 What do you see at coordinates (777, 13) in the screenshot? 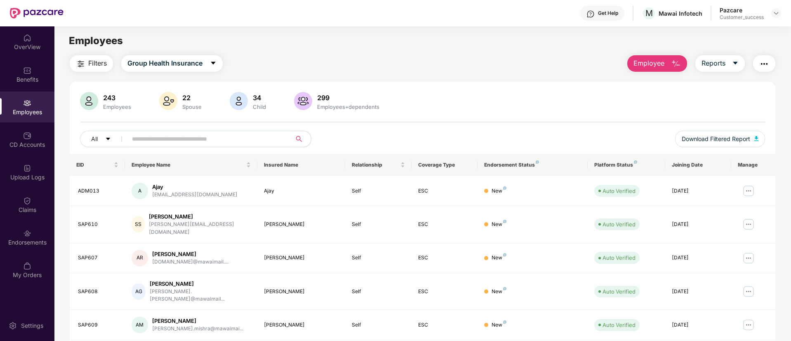
I see `img: svg+xml;base64,PHN2ZyBpZD0iRHJvcGRvd24tMzJ4MzIiIHhtbG5zPSJodHRwOi8vd3d3LnczLm9yZy8yMDAwL3N2ZyIgd2...` at bounding box center [777, 13].